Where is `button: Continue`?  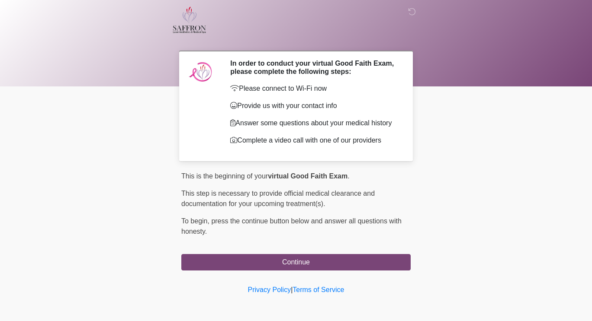
button: Continue is located at coordinates (296, 263).